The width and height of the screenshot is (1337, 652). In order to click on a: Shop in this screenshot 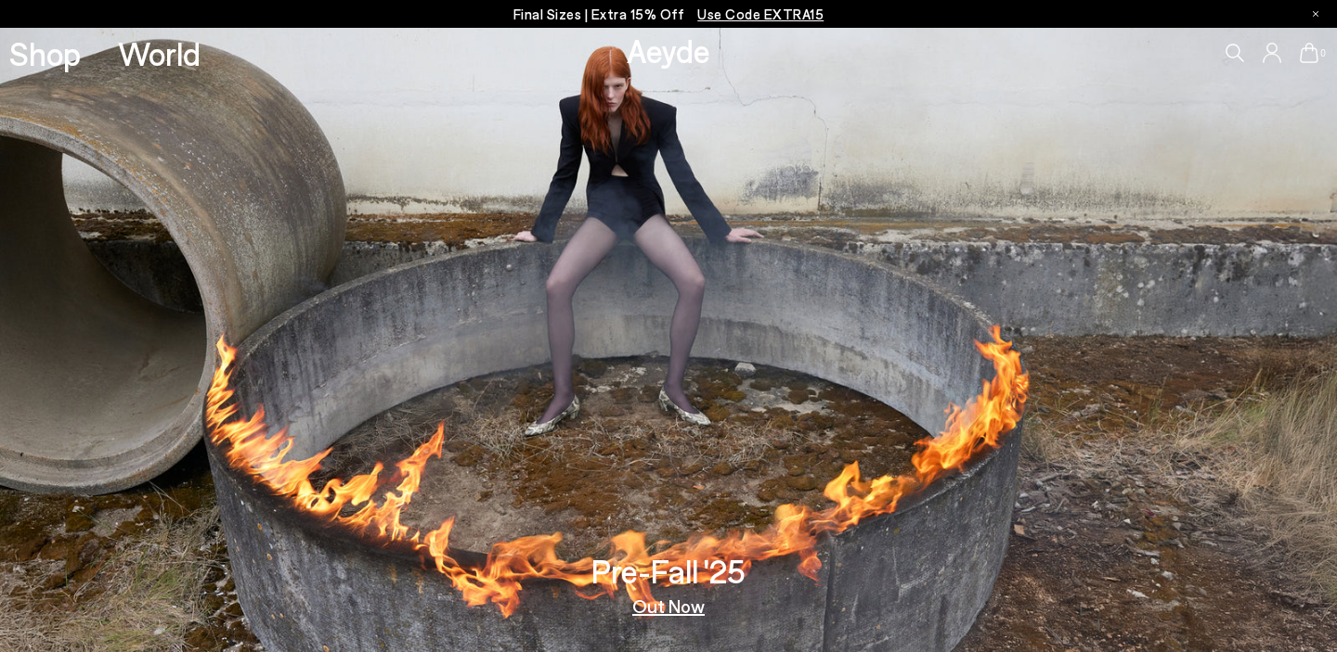, I will do `click(45, 53)`.